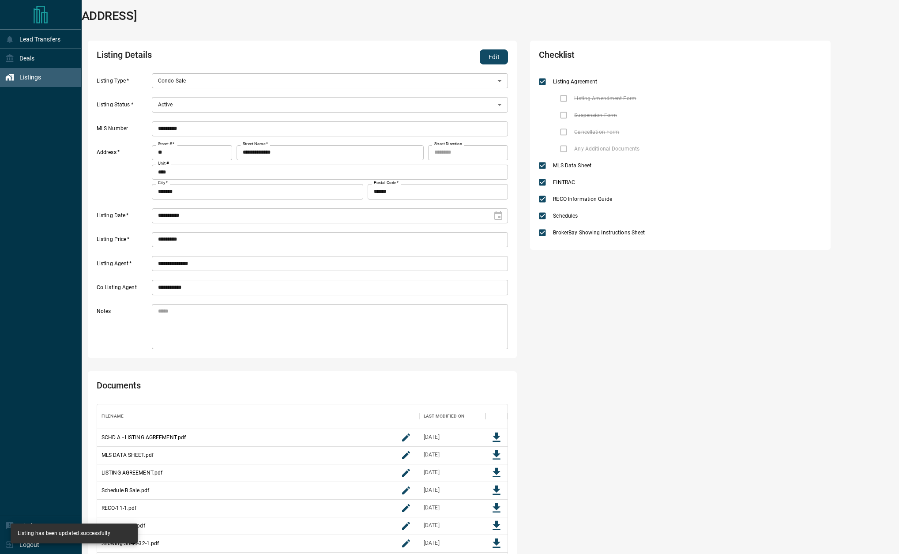 The height and width of the screenshot is (554, 899). I want to click on span: Schedules, so click(565, 216).